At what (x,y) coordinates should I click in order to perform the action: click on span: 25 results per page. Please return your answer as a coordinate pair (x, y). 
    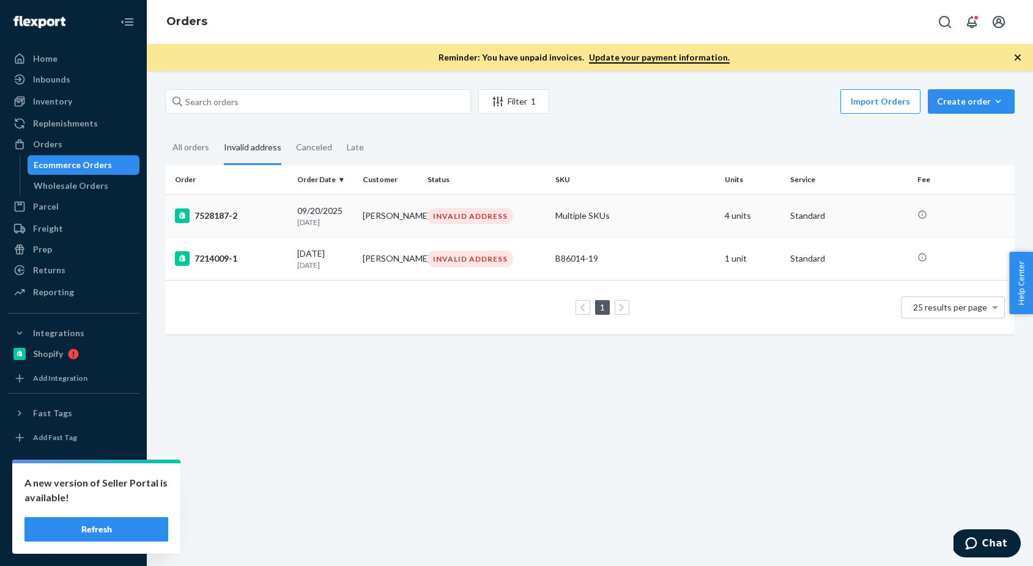
    Looking at the image, I should click on (949, 307).